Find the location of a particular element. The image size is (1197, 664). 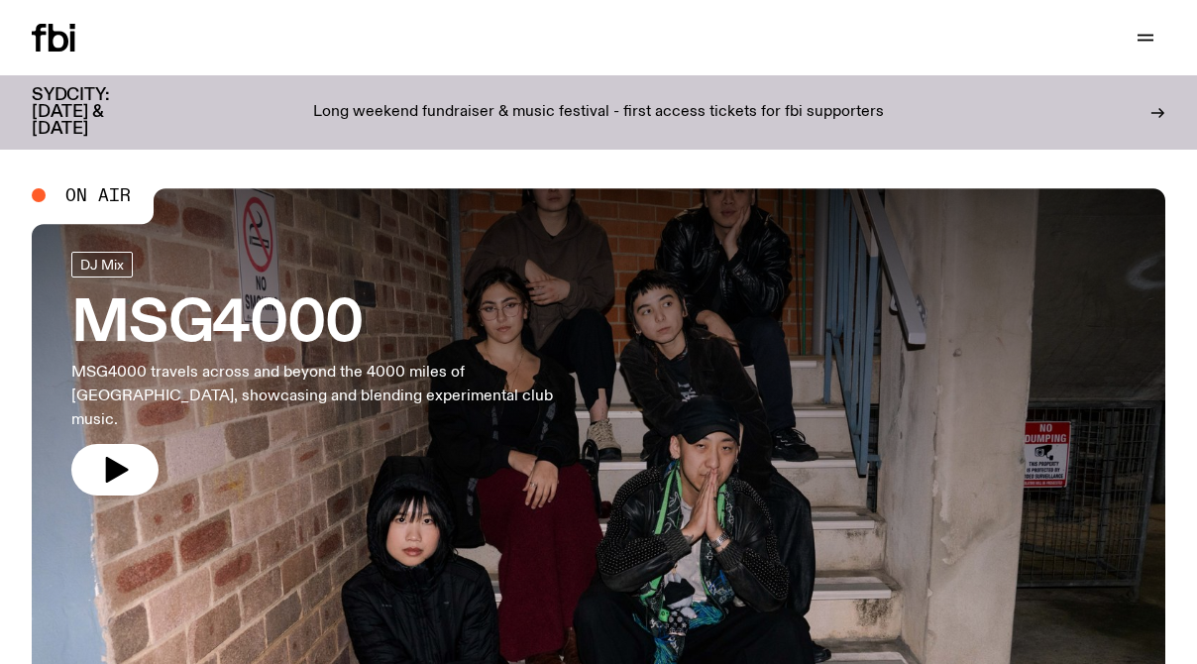

p: Long weekend fundraiser & music festival - first access tickets for fbi supporters is located at coordinates (598, 113).